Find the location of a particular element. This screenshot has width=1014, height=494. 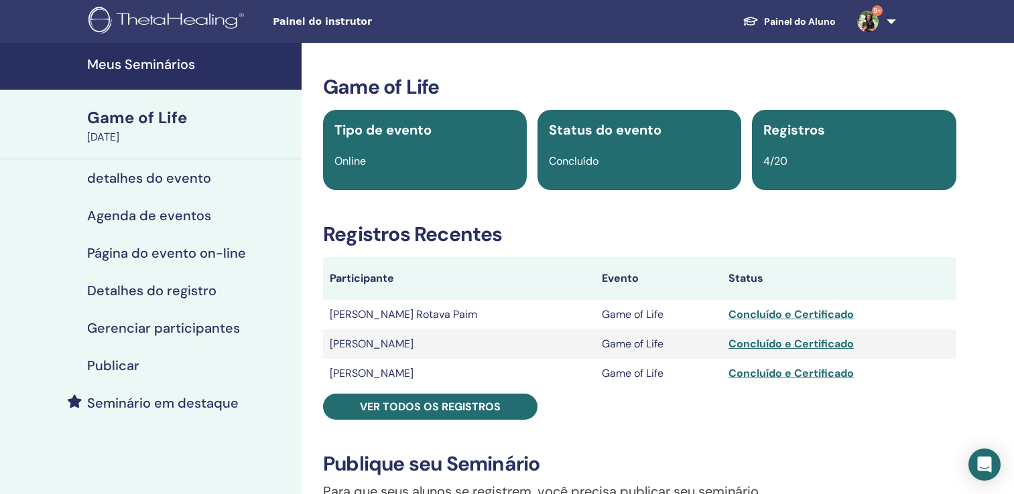

h4: Página do evento on-line is located at coordinates (166, 253).